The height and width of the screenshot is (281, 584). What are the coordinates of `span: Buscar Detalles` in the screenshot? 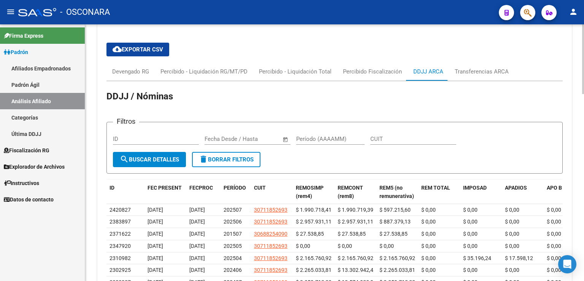 It's located at (149, 159).